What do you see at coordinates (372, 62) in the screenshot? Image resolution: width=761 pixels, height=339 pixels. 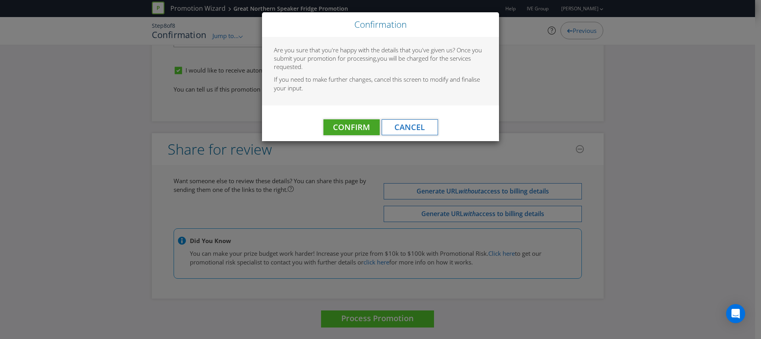 I see `span: you will be charged for the services requested` at bounding box center [372, 62].